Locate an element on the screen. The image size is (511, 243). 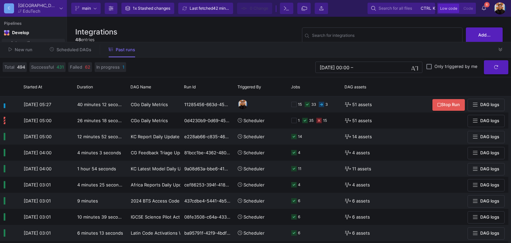
button: ctrlk is located at coordinates (425, 8).